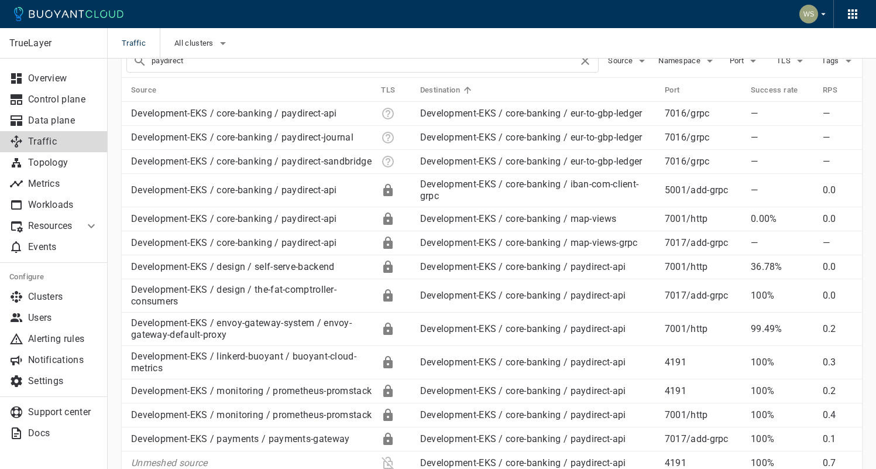  I want to click on p: Workloads, so click(63, 205).